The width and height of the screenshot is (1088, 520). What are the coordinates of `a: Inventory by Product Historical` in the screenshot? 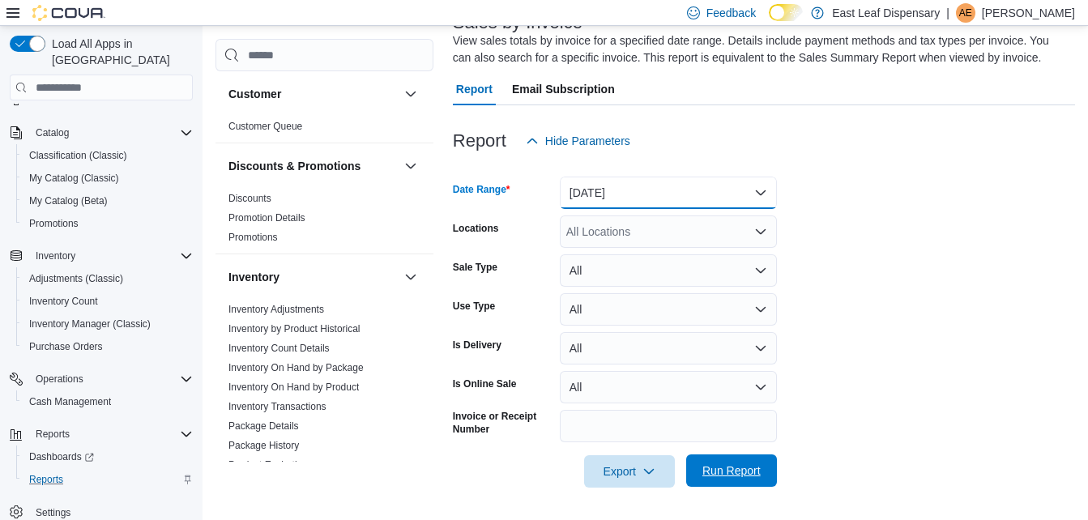 It's located at (294, 329).